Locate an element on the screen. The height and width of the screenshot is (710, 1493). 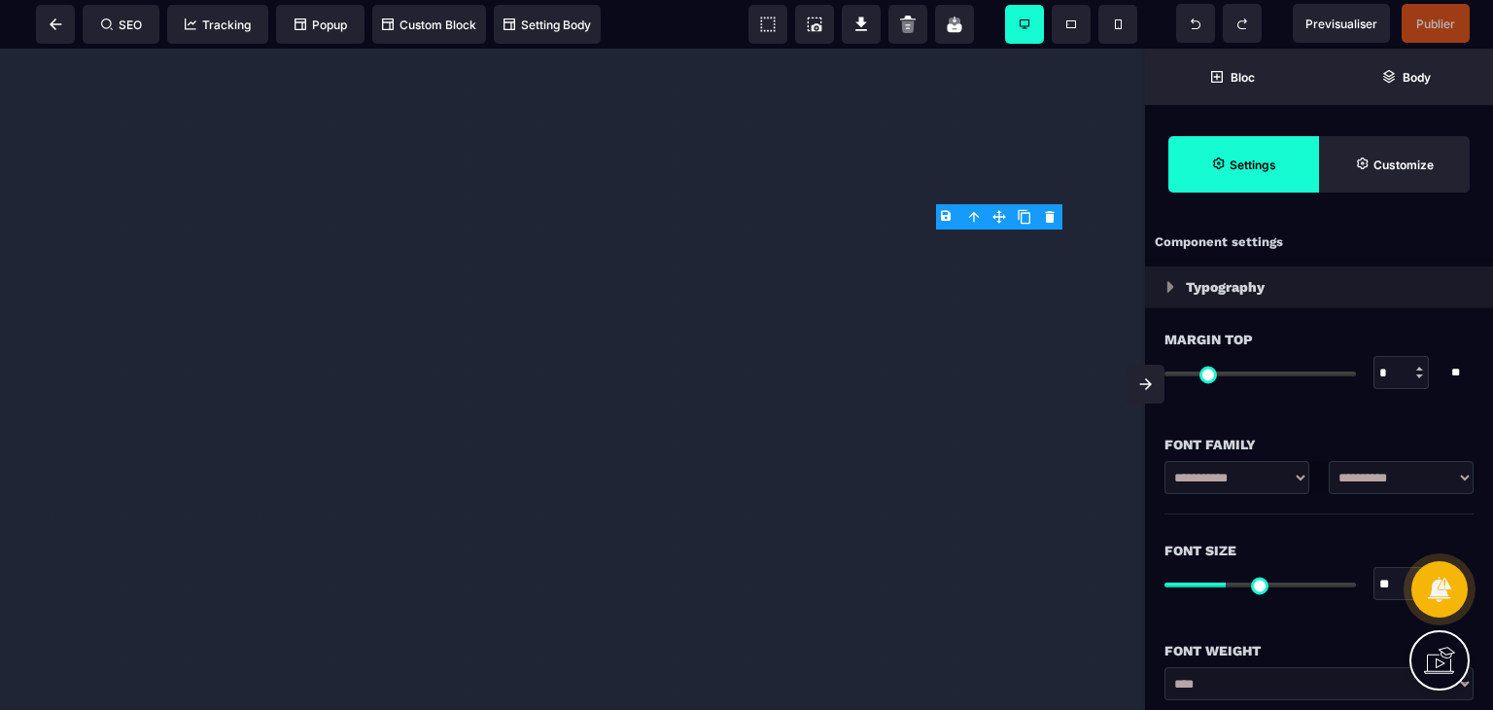
strong: Customize is located at coordinates (1404, 164).